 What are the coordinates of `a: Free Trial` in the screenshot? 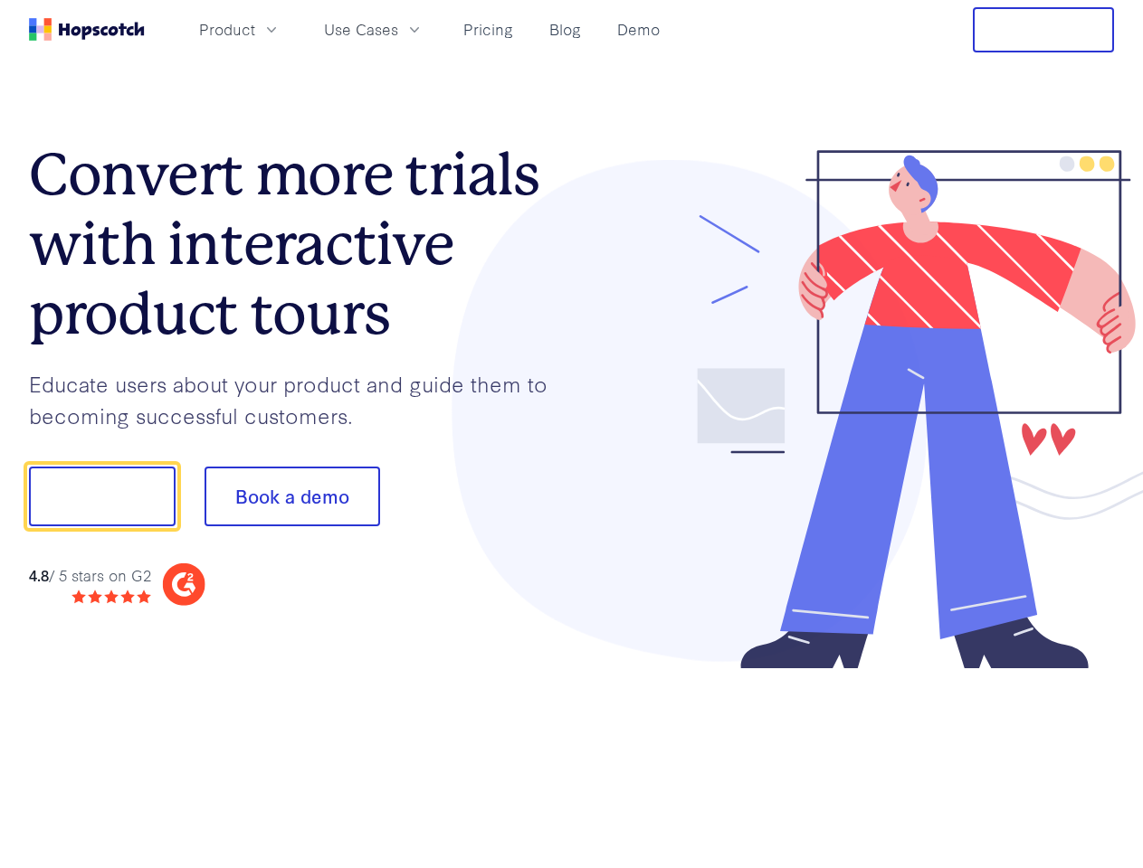 It's located at (1043, 30).